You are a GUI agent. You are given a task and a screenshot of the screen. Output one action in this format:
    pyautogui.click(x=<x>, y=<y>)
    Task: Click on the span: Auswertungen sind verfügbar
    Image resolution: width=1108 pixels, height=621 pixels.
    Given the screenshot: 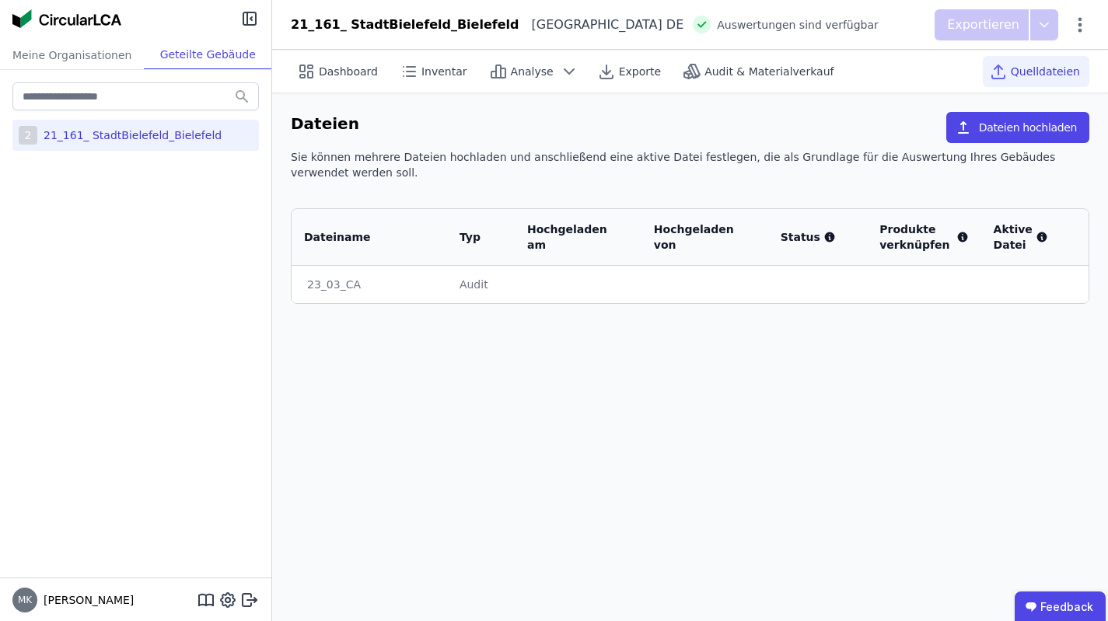 What is the action you would take?
    pyautogui.click(x=797, y=25)
    